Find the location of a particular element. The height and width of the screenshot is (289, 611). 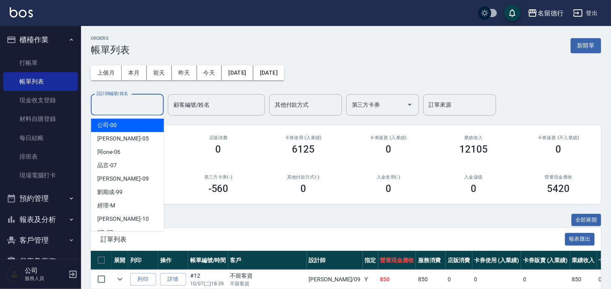

img: Person is located at coordinates (15, 274).